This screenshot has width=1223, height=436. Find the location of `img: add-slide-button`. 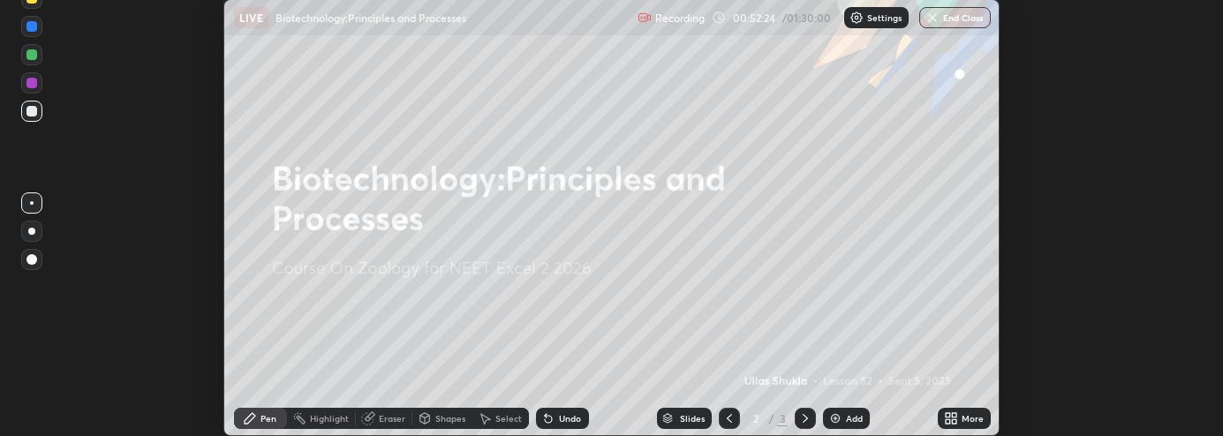

img: add-slide-button is located at coordinates (835, 418).